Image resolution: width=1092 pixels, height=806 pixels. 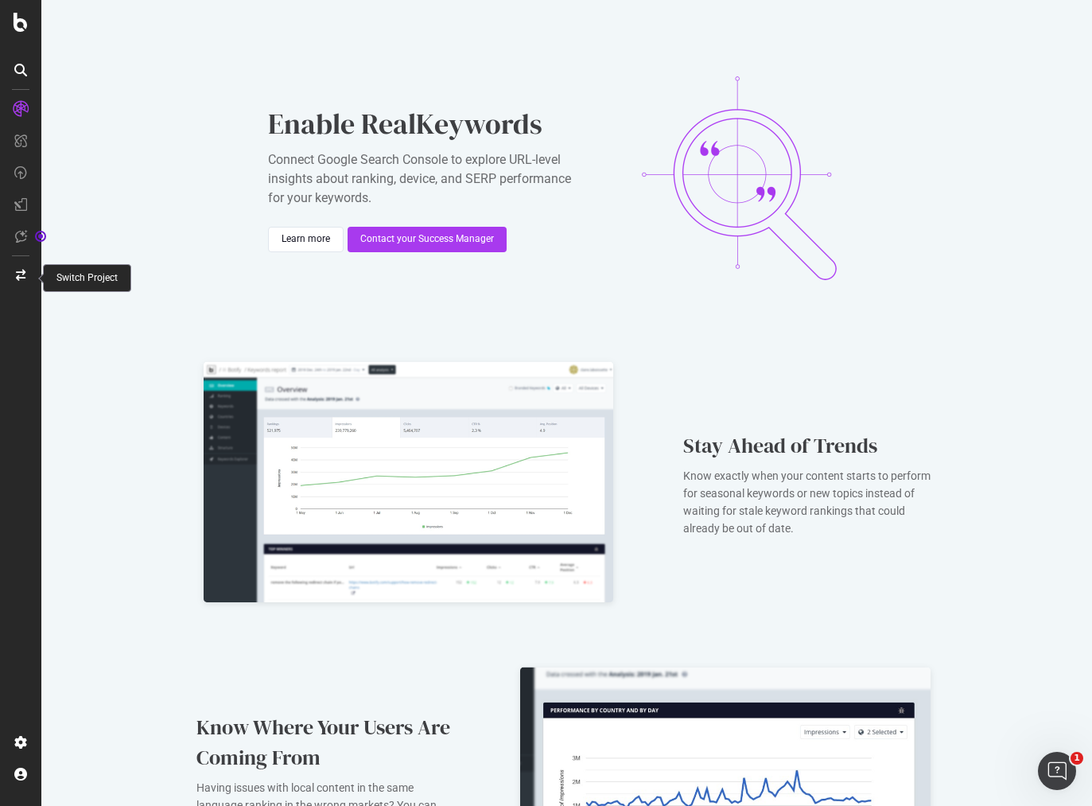 What do you see at coordinates (427, 239) in the screenshot?
I see `div: Contact your Success Manager` at bounding box center [427, 239].